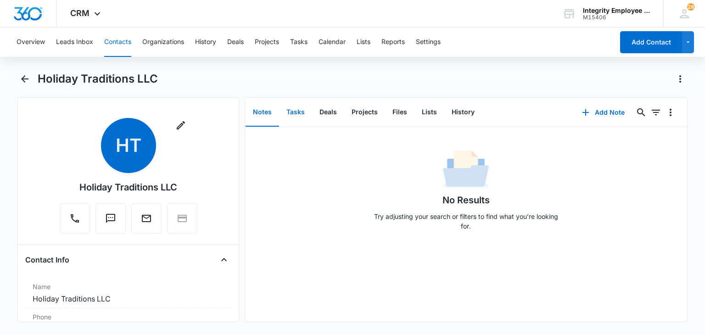 Image resolution: width=705 pixels, height=335 pixels. What do you see at coordinates (428, 42) in the screenshot?
I see `button: Settings` at bounding box center [428, 42].